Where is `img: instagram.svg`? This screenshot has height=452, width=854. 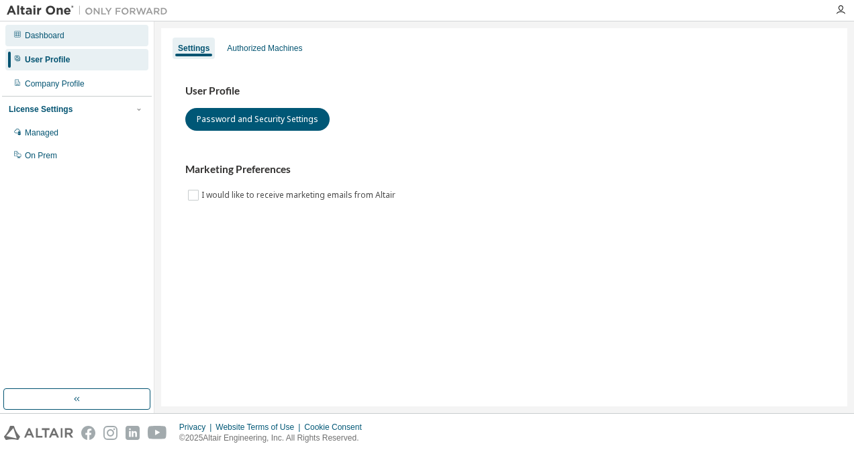 img: instagram.svg is located at coordinates (110, 433).